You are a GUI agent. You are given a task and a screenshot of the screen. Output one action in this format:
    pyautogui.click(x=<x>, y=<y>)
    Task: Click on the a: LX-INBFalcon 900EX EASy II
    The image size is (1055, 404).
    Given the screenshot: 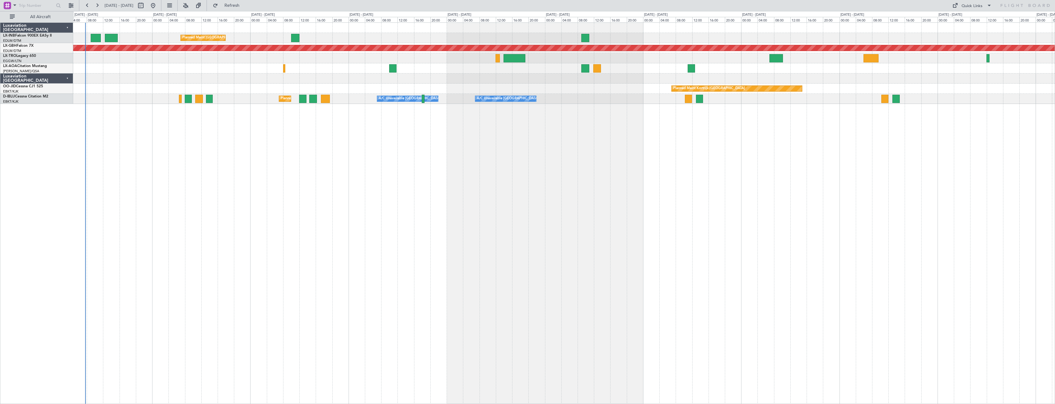 What is the action you would take?
    pyautogui.click(x=27, y=36)
    